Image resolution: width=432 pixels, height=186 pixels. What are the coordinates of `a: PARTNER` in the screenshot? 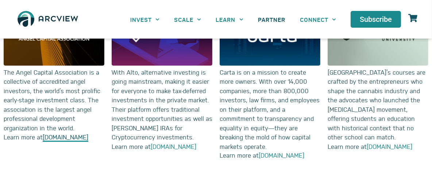 It's located at (271, 19).